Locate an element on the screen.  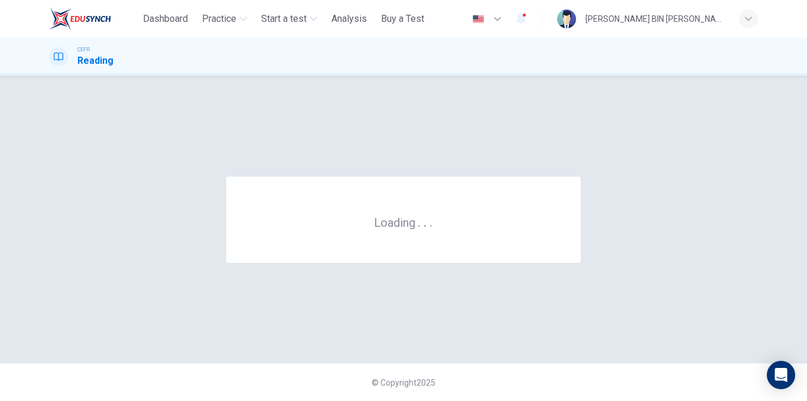
button: Start a test is located at coordinates (289, 19).